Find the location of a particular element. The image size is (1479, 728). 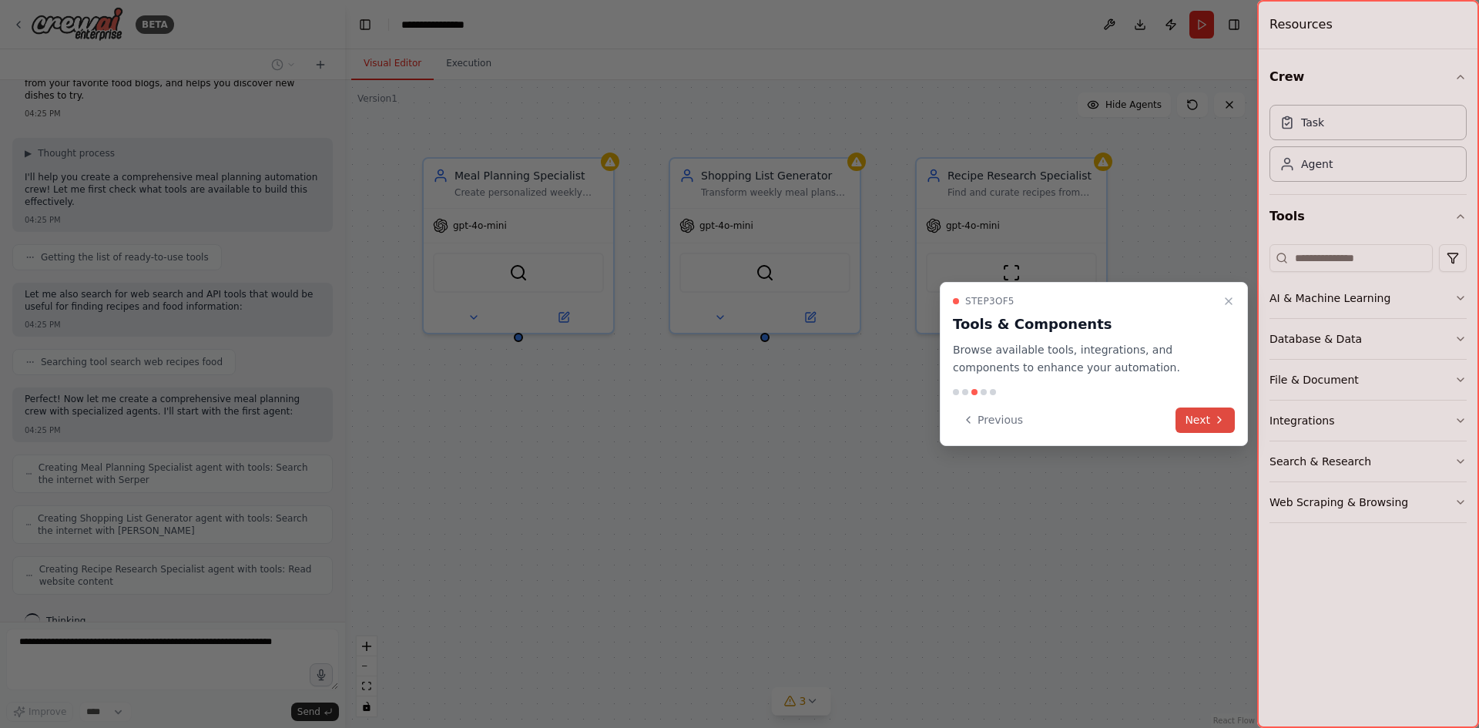

button: Hide left sidebar is located at coordinates (365, 25).